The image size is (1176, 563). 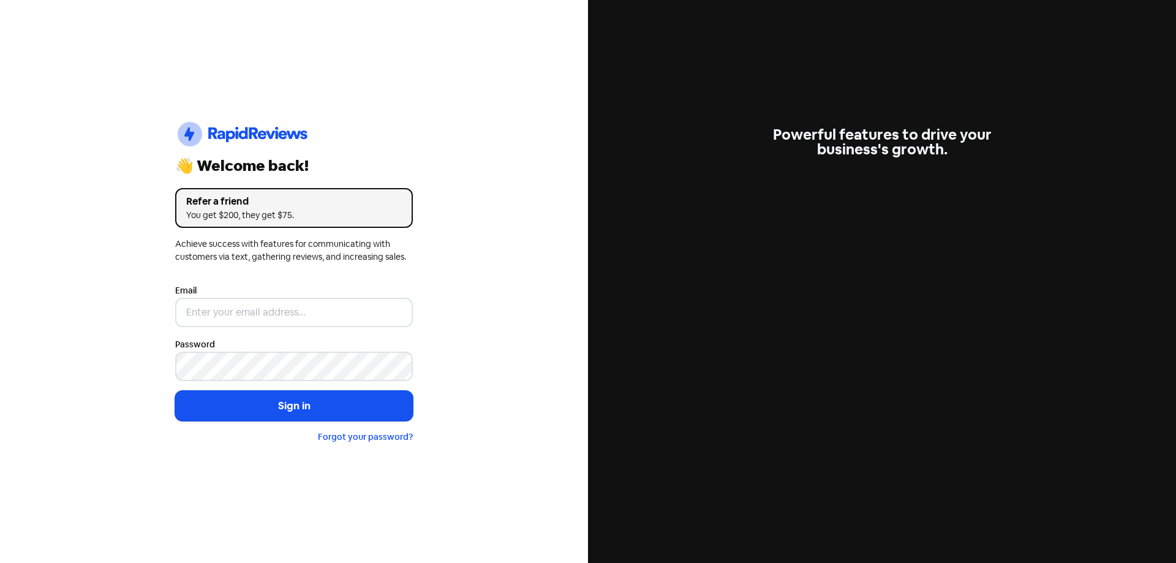 What do you see at coordinates (294, 215) in the screenshot?
I see `div: You get $200, they get $75.` at bounding box center [294, 215].